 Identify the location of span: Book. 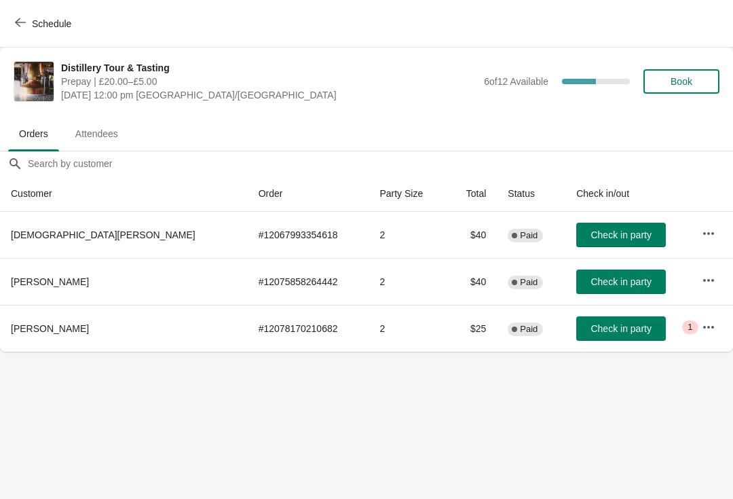
(682, 81).